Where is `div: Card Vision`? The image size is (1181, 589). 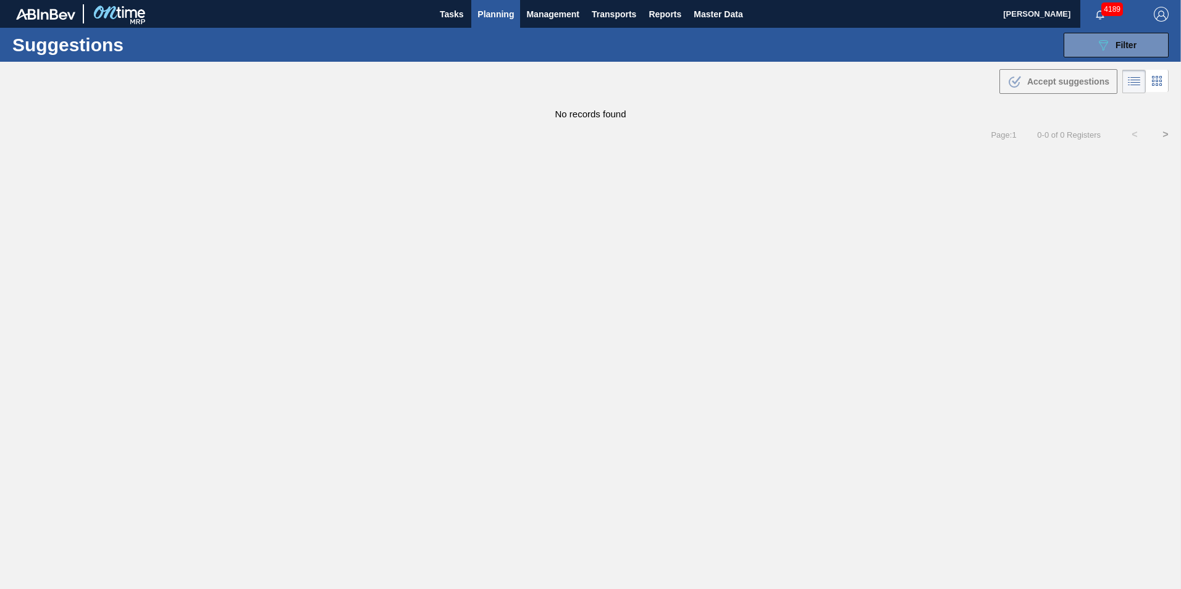 div: Card Vision is located at coordinates (1157, 82).